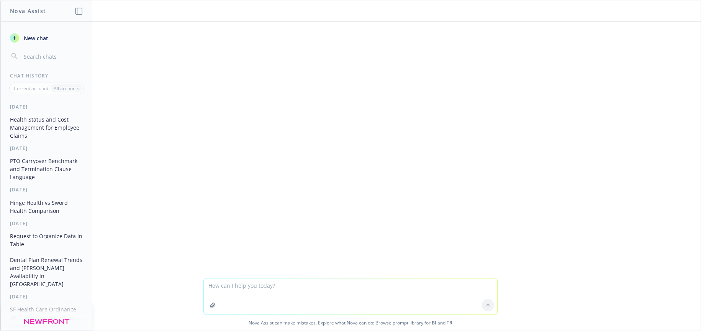 Image resolution: width=701 pixels, height=331 pixels. I want to click on a: BI, so click(434, 322).